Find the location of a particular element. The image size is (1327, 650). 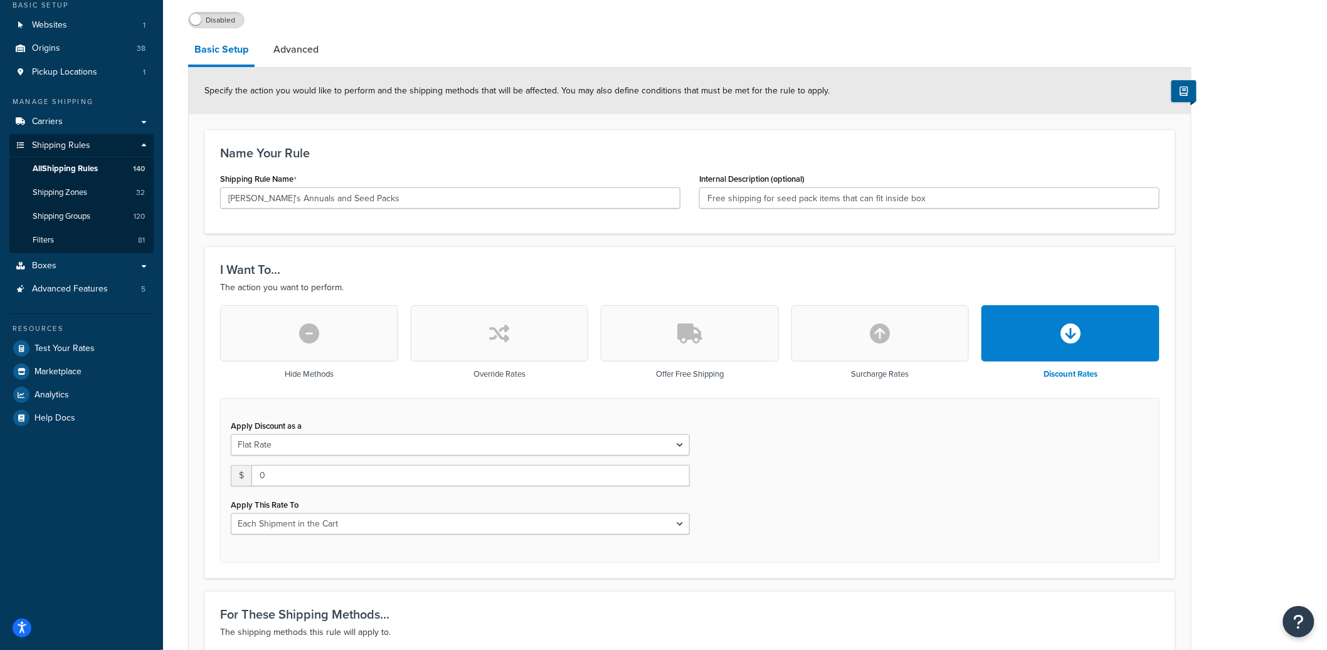

span: Analytics is located at coordinates (51, 395).